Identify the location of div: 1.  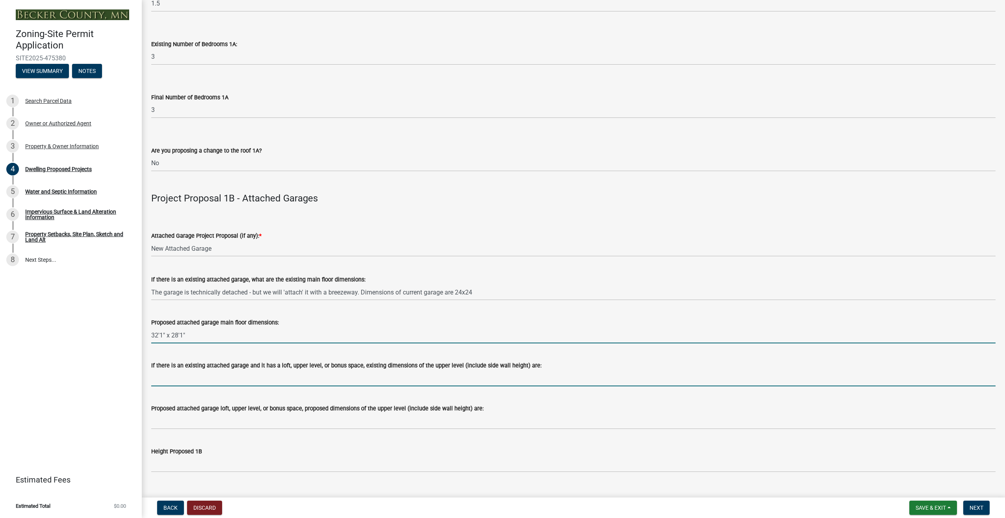
(13, 101).